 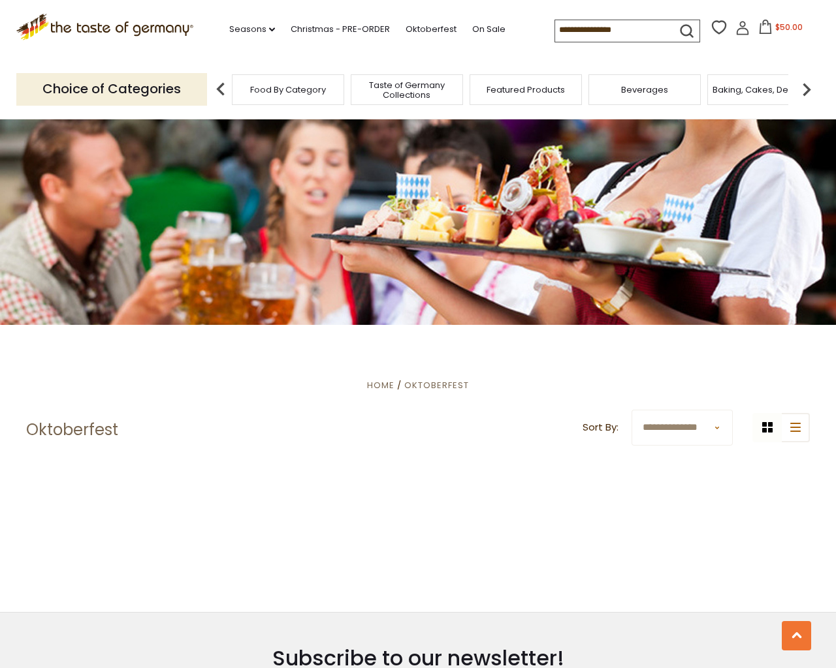 What do you see at coordinates (288, 89) in the screenshot?
I see `span: Food By Category` at bounding box center [288, 89].